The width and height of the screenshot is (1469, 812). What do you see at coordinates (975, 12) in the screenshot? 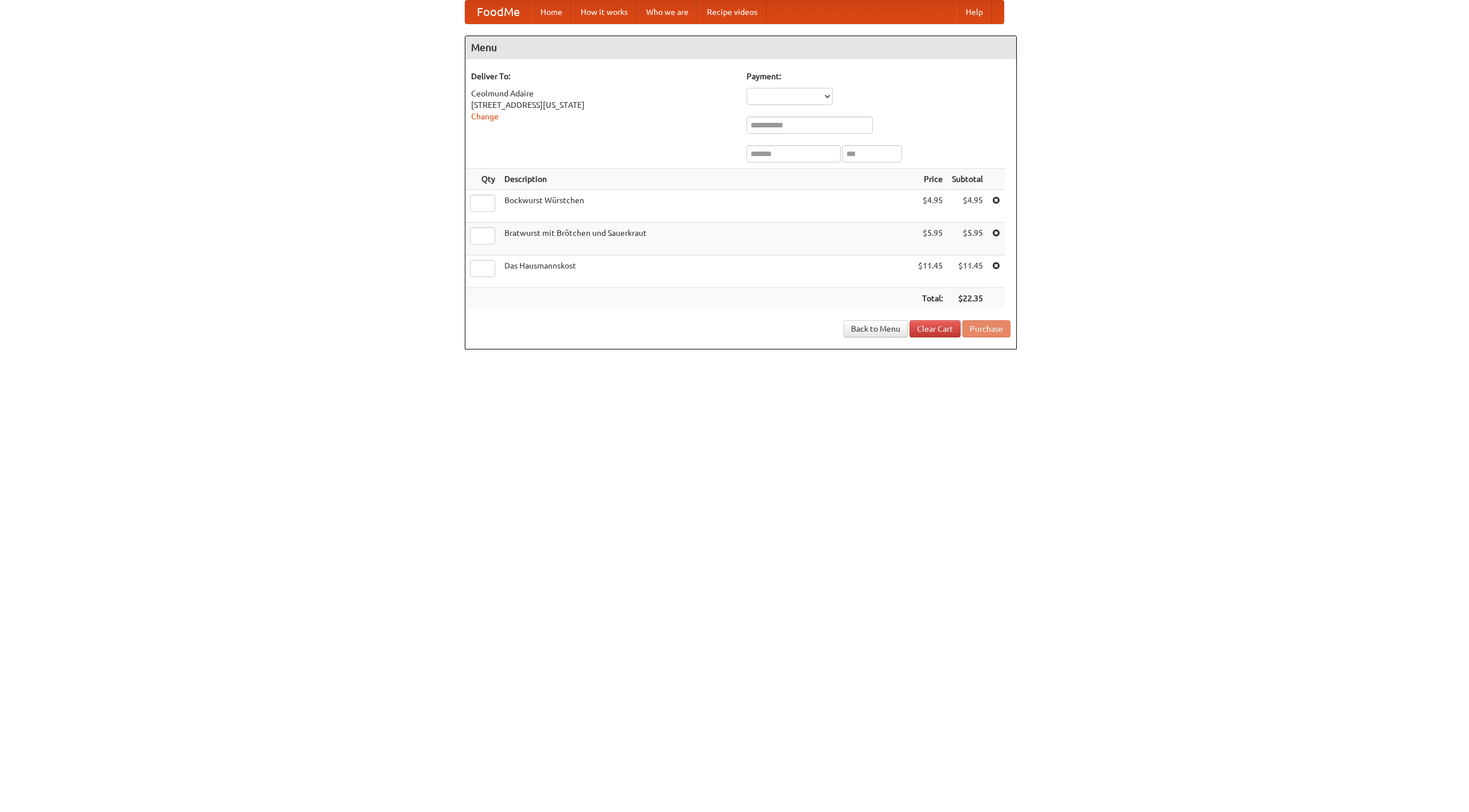
I see `a: Help` at bounding box center [975, 12].